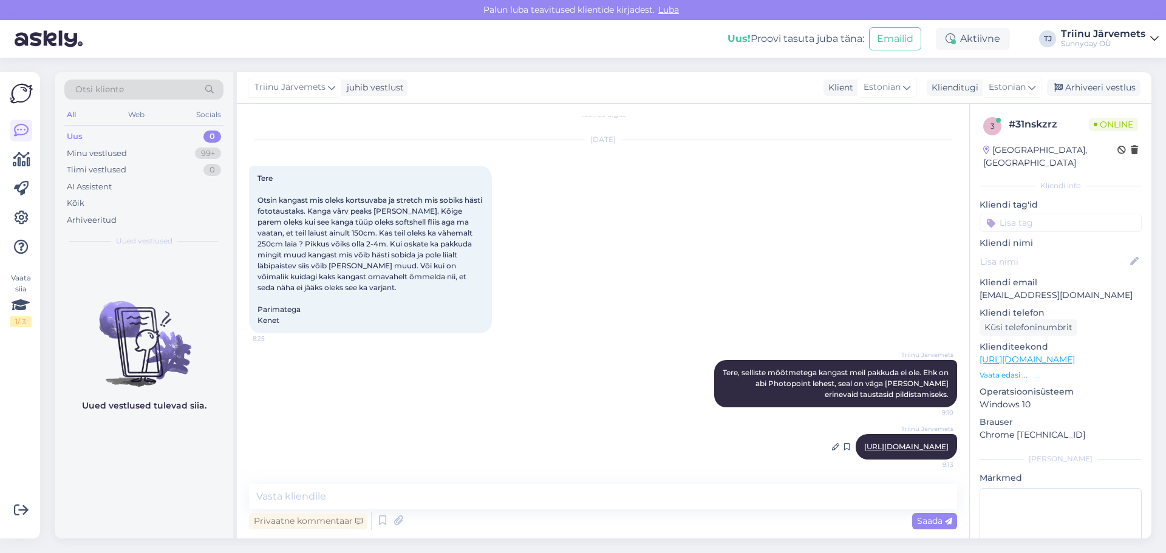 This screenshot has height=553, width=1166. Describe the element at coordinates (1060, 422) in the screenshot. I see `p: Brauser` at that location.